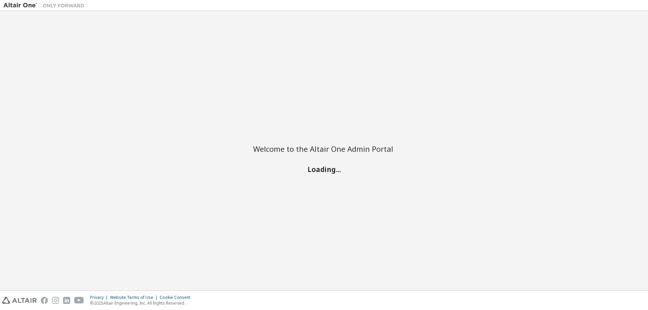 The image size is (648, 310). Describe the element at coordinates (55, 300) in the screenshot. I see `img: instagram.svg` at that location.